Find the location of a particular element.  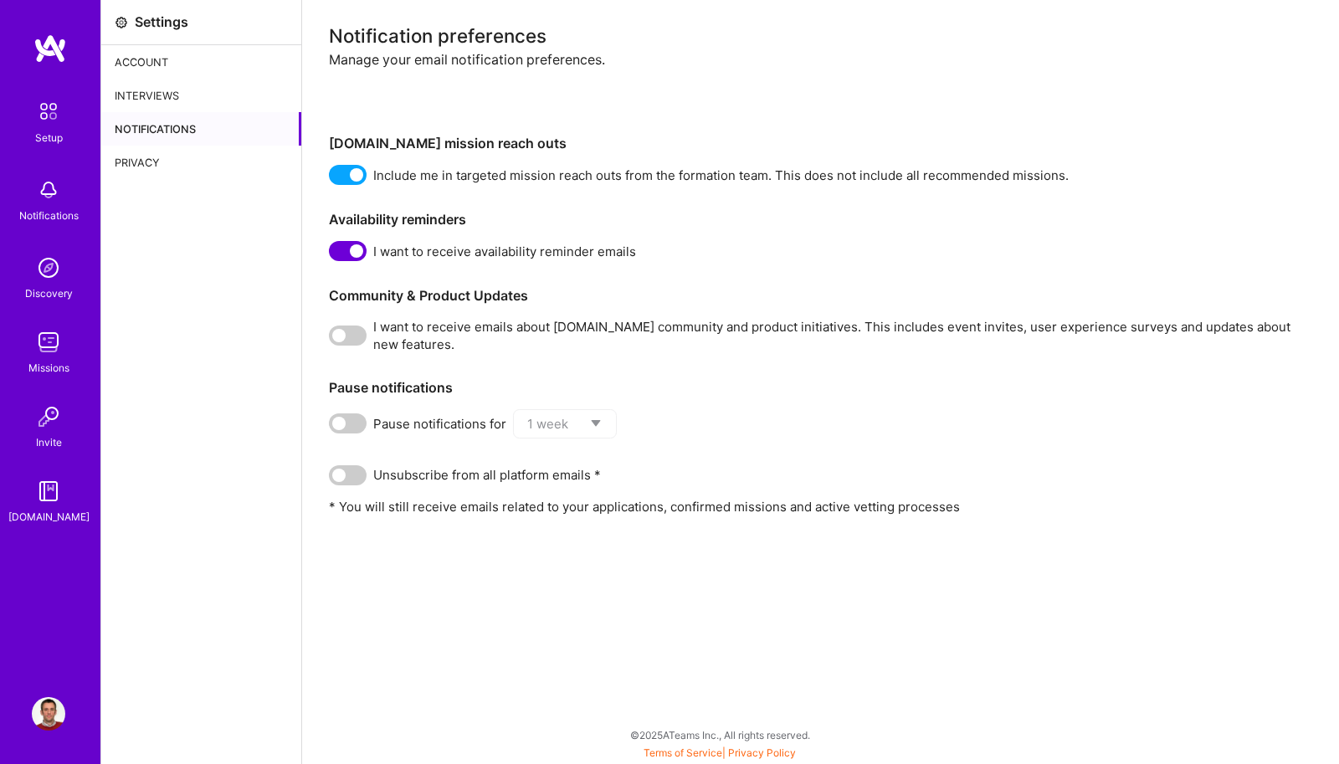

span: I want to receive availability reminder emails is located at coordinates (505, 251).